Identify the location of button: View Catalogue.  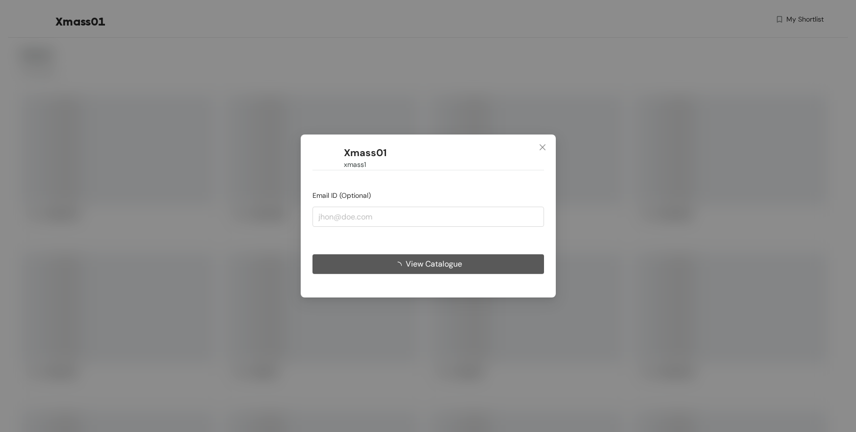
(428, 264).